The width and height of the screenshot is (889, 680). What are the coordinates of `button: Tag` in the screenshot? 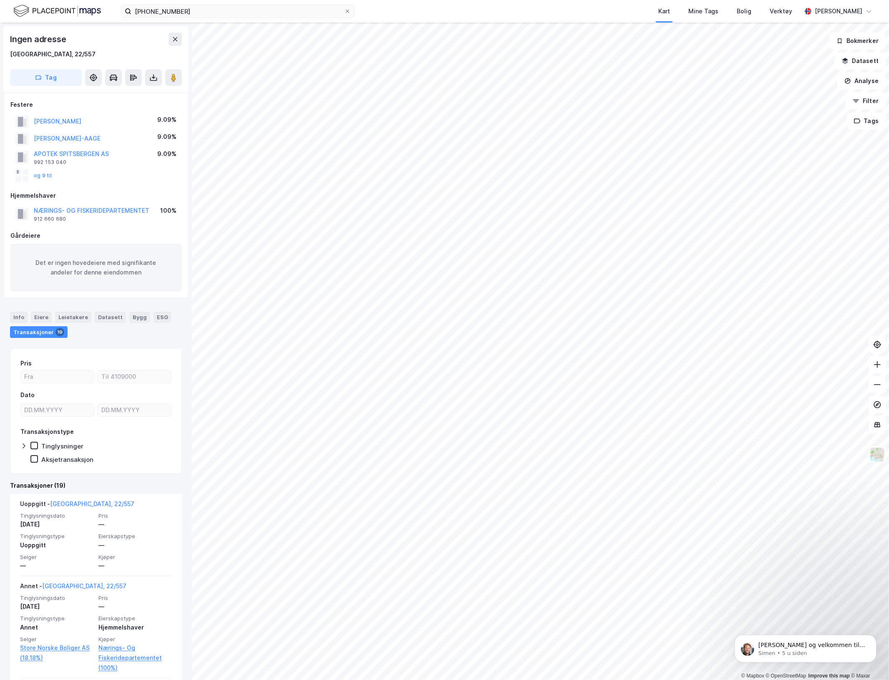 It's located at (46, 78).